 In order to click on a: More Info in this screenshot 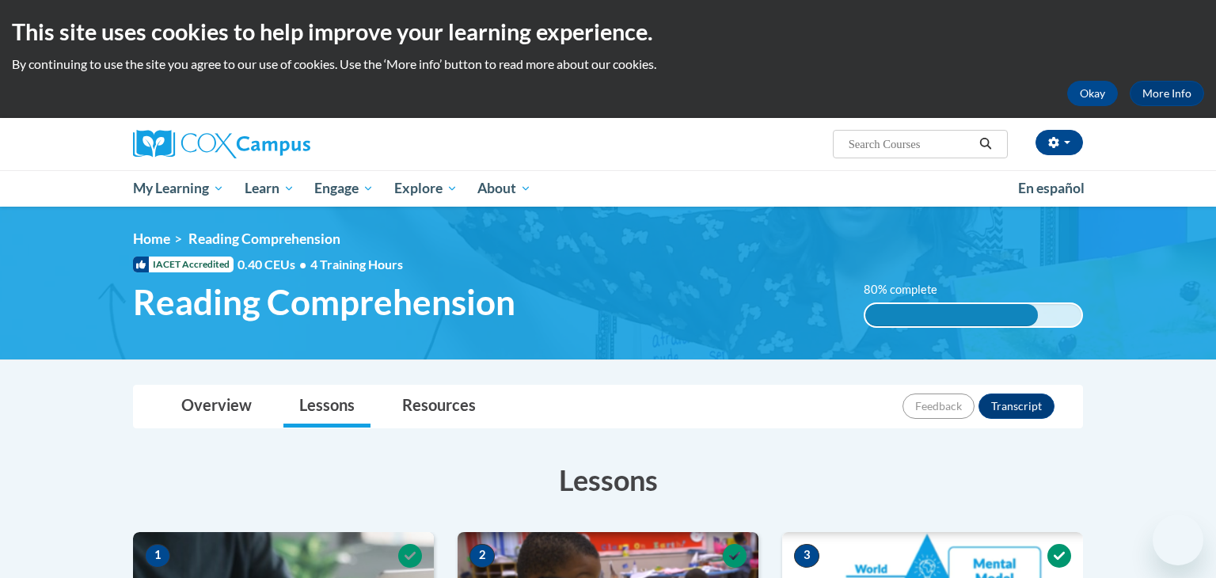, I will do `click(1167, 93)`.